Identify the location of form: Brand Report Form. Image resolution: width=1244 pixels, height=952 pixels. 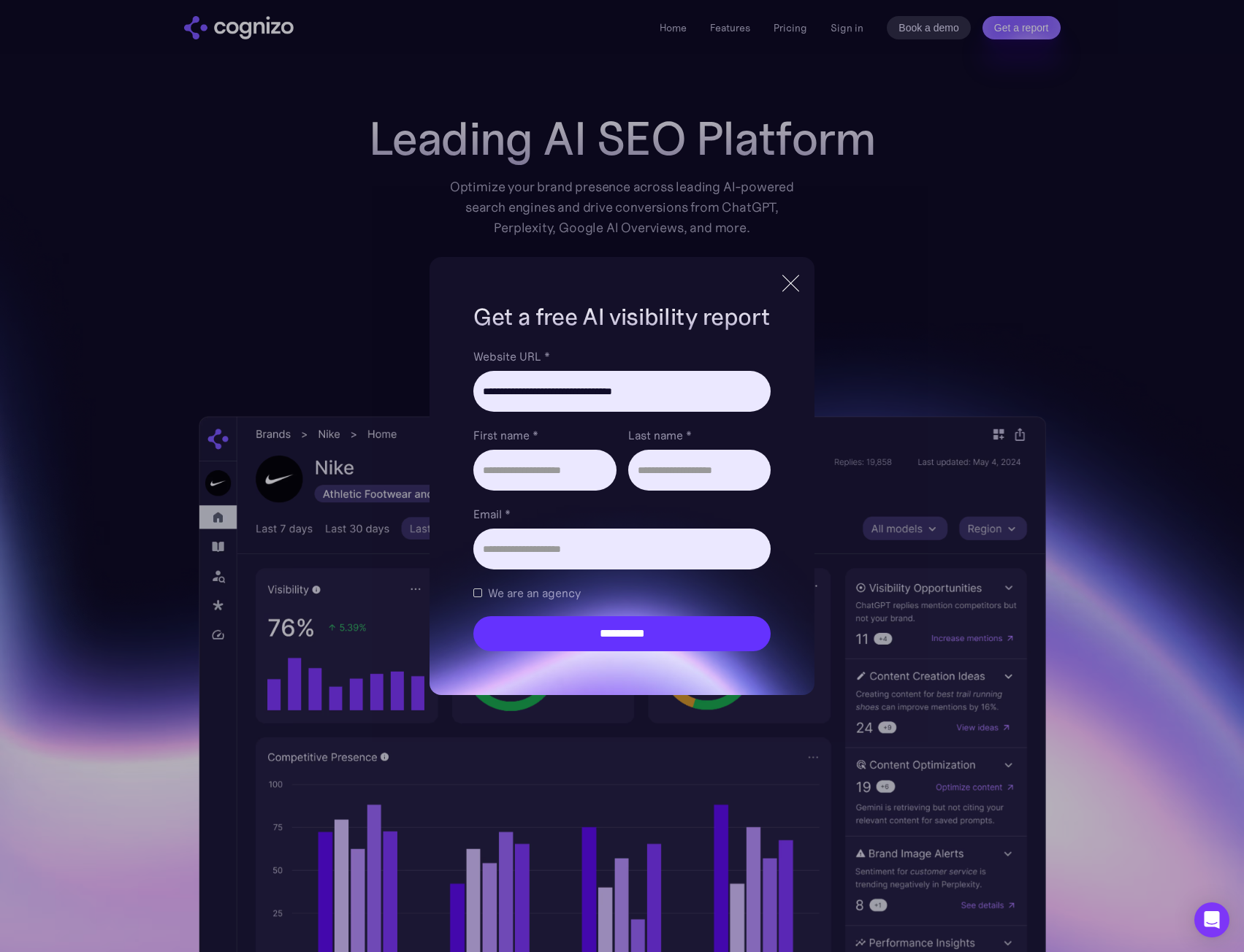
(622, 499).